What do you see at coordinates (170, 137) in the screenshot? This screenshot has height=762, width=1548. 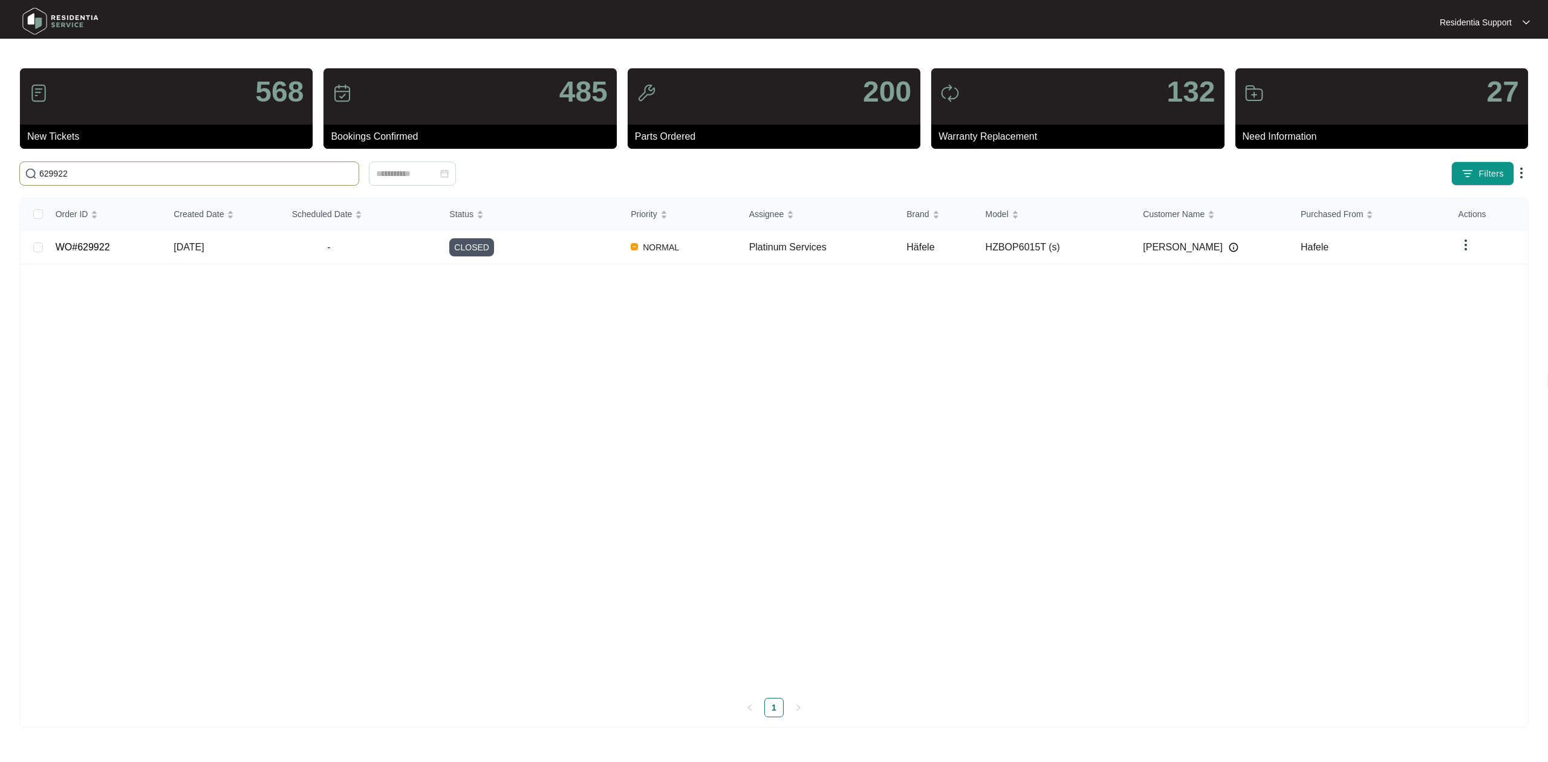 I see `p: New Tickets` at bounding box center [170, 137].